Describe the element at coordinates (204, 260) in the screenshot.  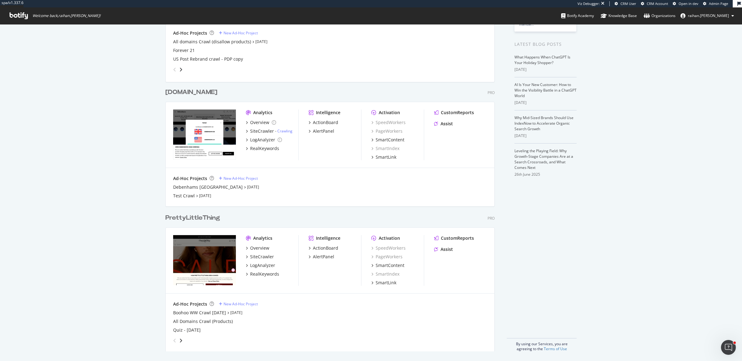
I see `img: Prettylittlething.com` at that location.